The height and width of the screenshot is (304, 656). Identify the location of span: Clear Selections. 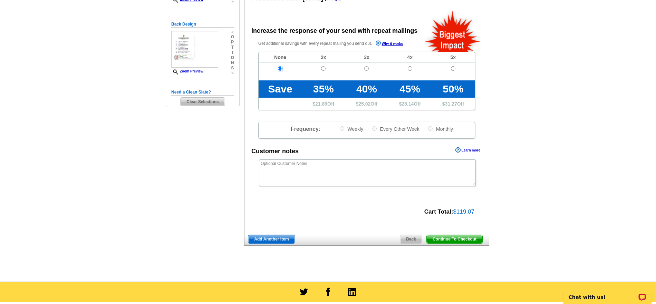
(202, 102).